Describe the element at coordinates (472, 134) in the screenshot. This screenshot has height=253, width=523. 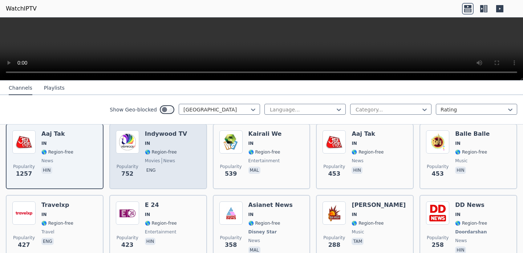
I see `h6: Balle Balle` at that location.